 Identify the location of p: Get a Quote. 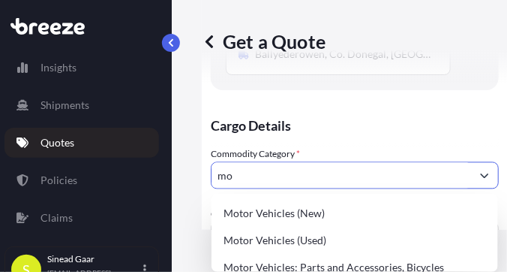
(263, 42).